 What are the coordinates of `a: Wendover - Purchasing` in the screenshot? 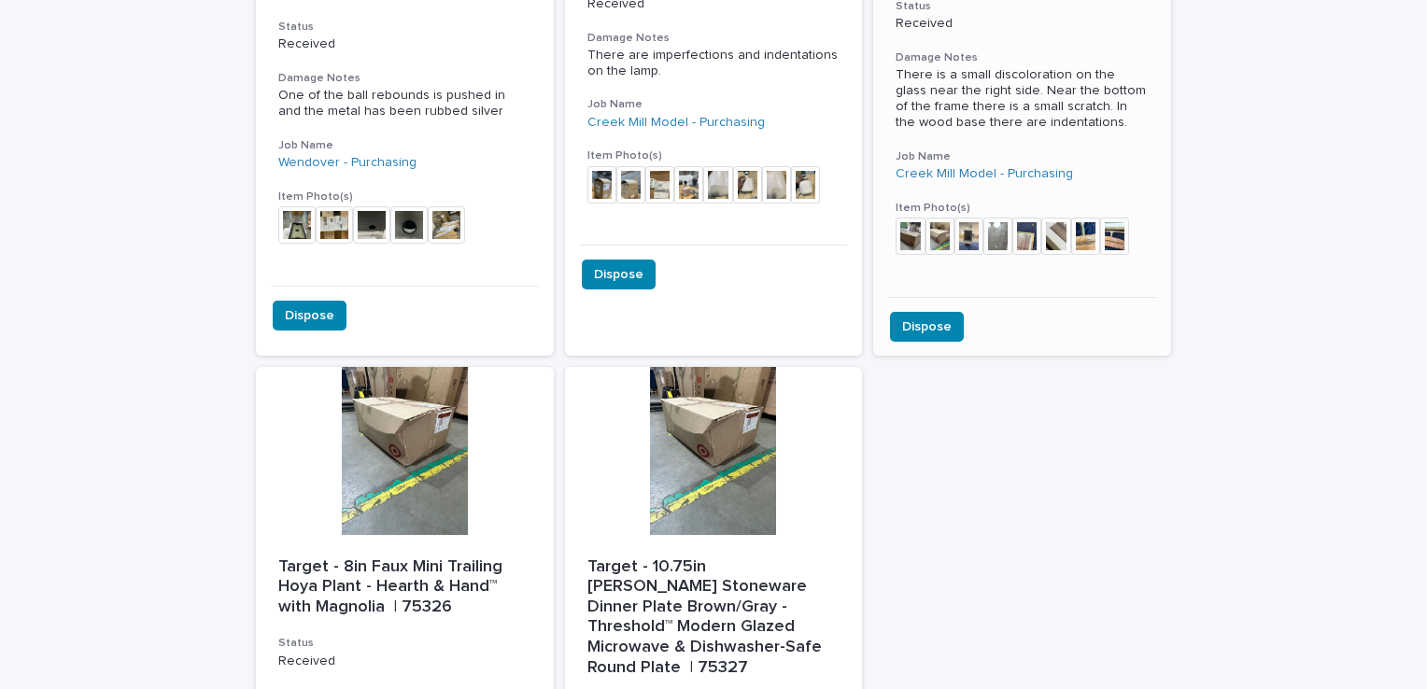 It's located at (347, 162).